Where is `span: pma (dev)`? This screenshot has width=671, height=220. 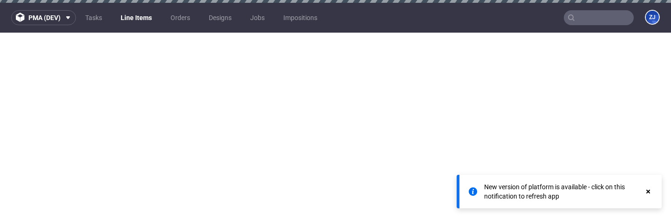 span: pma (dev) is located at coordinates (44, 18).